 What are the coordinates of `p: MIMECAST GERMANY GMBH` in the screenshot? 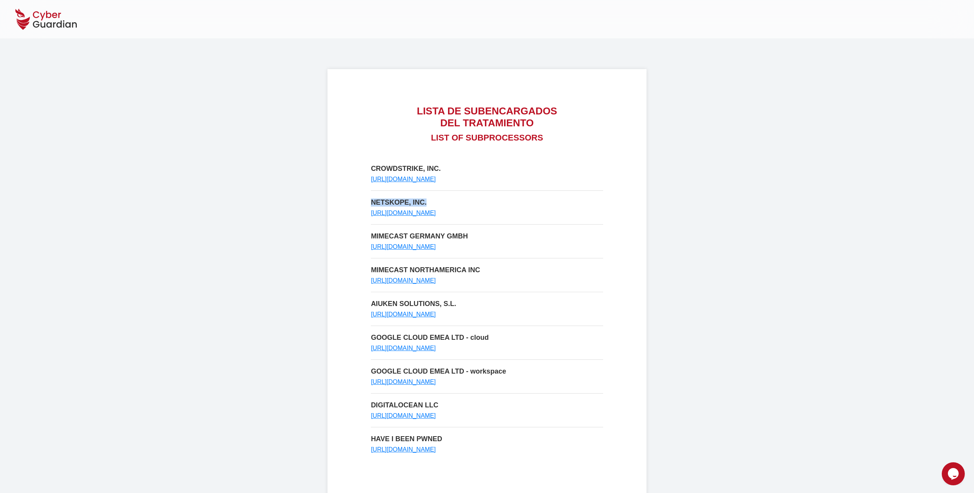 It's located at (487, 236).